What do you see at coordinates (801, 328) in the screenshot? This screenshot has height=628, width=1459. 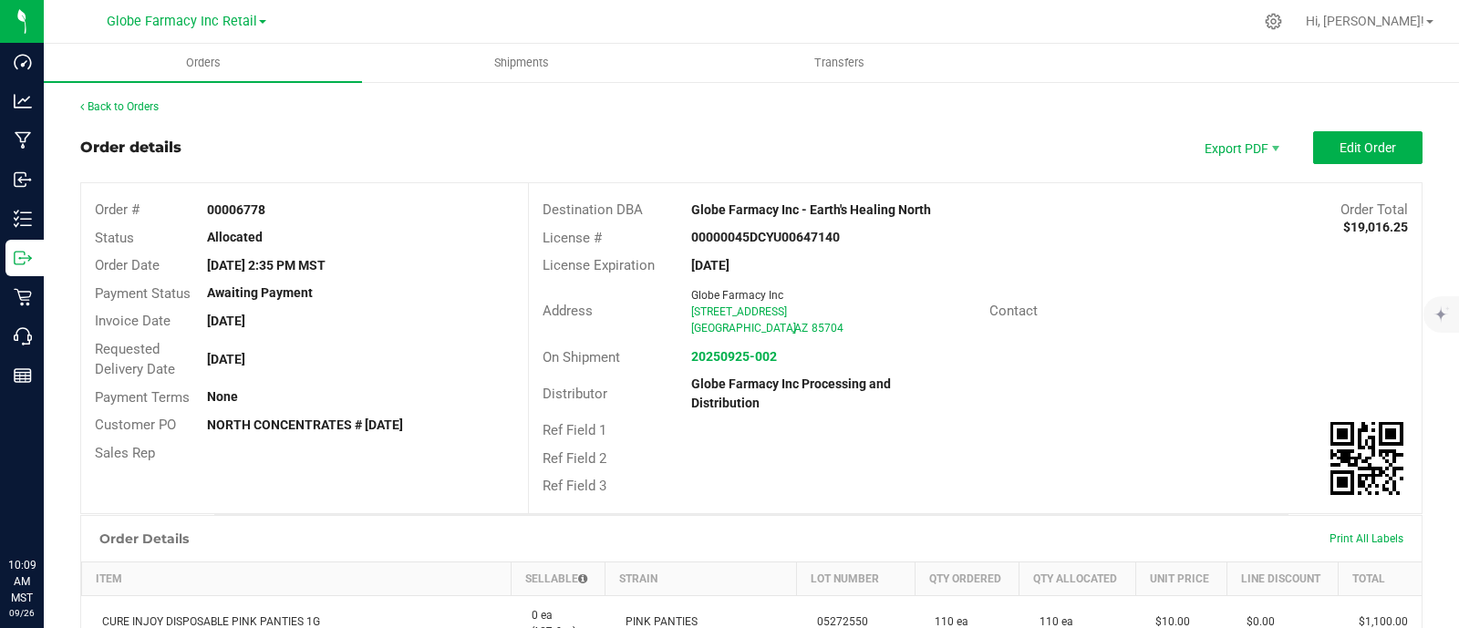 I see `span: AZ` at bounding box center [801, 328].